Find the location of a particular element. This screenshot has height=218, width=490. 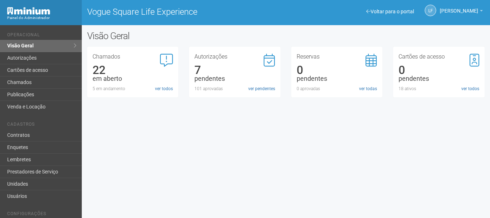

a: Voltar para o portal is located at coordinates (390, 11).